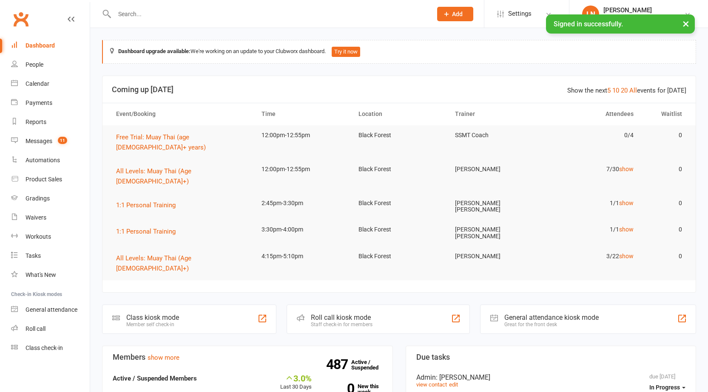 Image resolution: width=708 pixels, height=392 pixels. What do you see at coordinates (453, 385) in the screenshot?
I see `a: edit` at bounding box center [453, 385].